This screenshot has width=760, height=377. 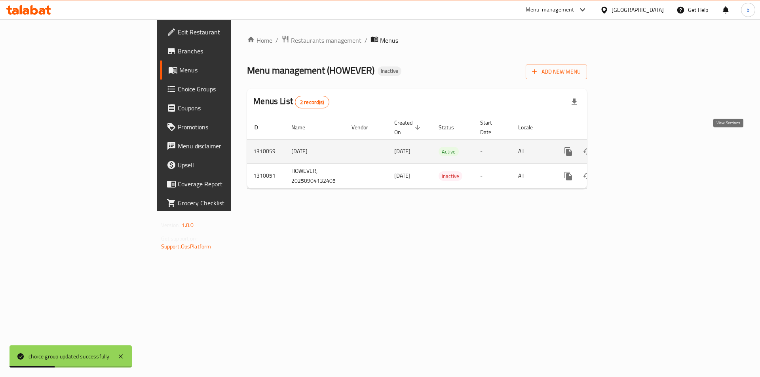 What do you see at coordinates (261, 127) in the screenshot?
I see `span: ID` at bounding box center [261, 127].